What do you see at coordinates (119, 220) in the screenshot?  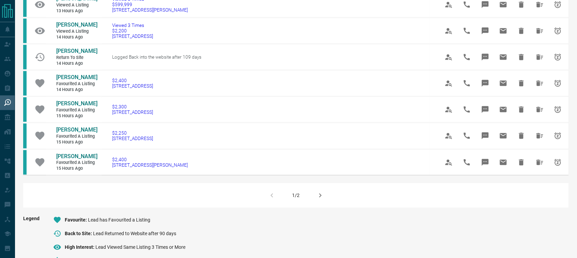 I see `span: Lead has Favourited a Listing` at bounding box center [119, 220].